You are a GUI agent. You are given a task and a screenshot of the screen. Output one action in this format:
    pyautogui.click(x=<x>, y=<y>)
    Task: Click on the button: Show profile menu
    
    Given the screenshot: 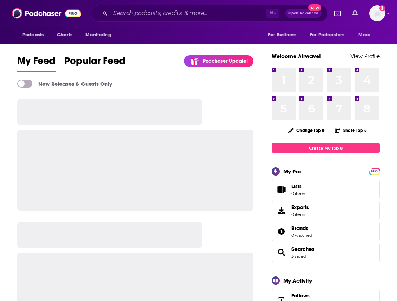 What is the action you would take?
    pyautogui.click(x=377, y=13)
    